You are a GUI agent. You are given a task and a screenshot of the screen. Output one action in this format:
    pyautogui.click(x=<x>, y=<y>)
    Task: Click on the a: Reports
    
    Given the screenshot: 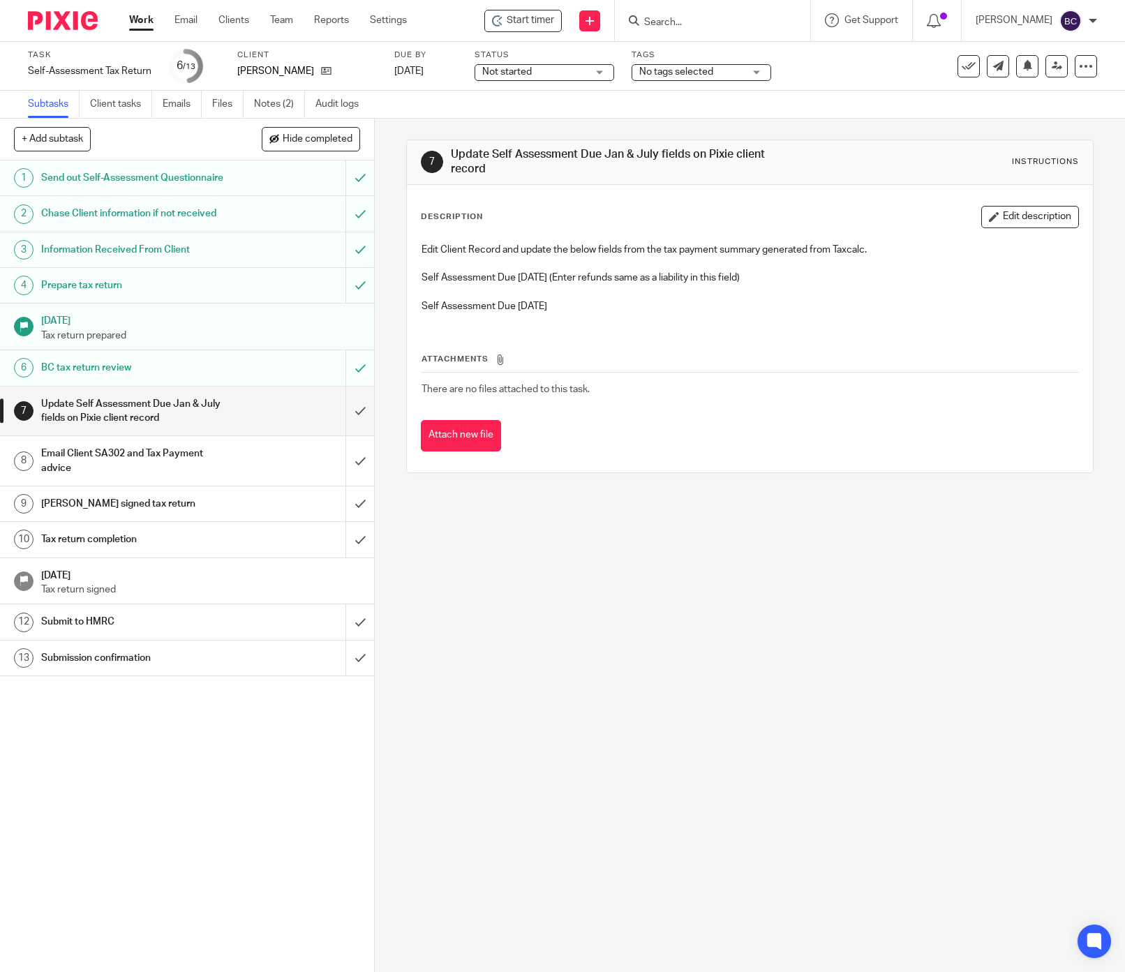 What is the action you would take?
    pyautogui.click(x=332, y=20)
    